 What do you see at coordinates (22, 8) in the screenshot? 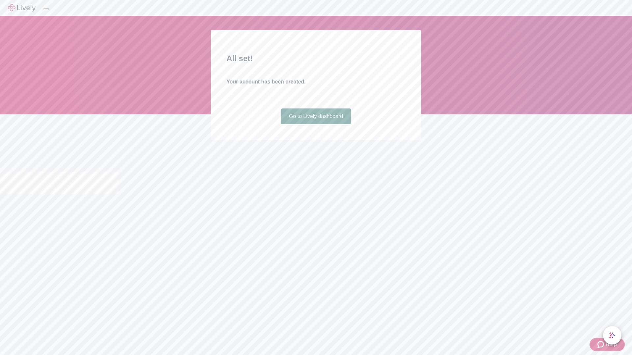
I see `img: Lively` at bounding box center [22, 8].